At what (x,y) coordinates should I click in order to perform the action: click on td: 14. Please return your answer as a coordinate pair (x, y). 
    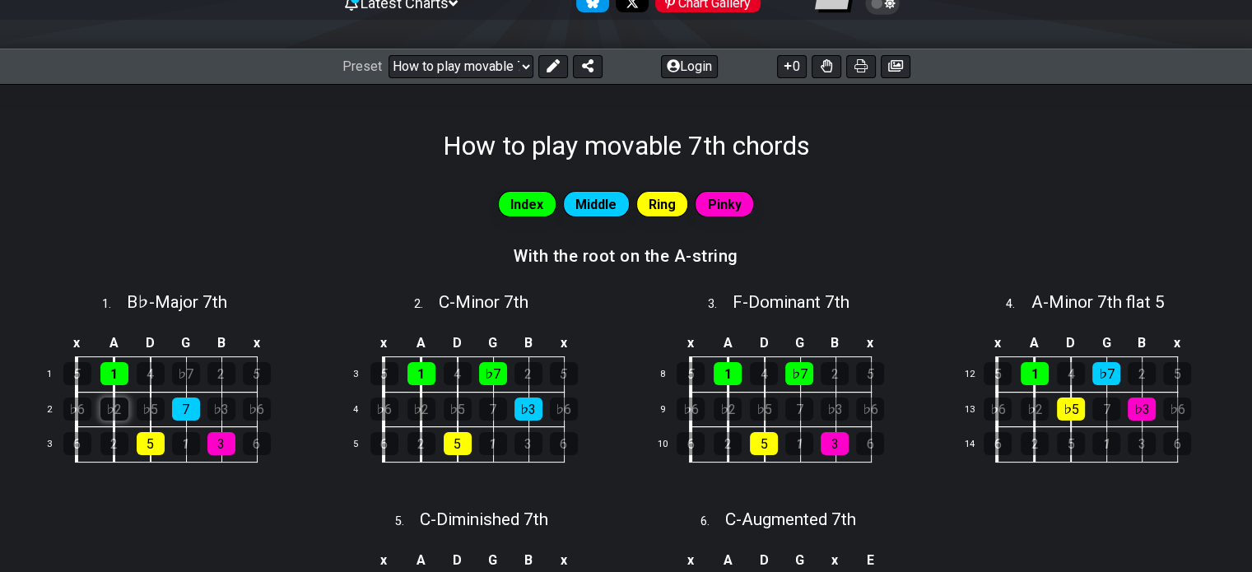
    Looking at the image, I should click on (977, 445).